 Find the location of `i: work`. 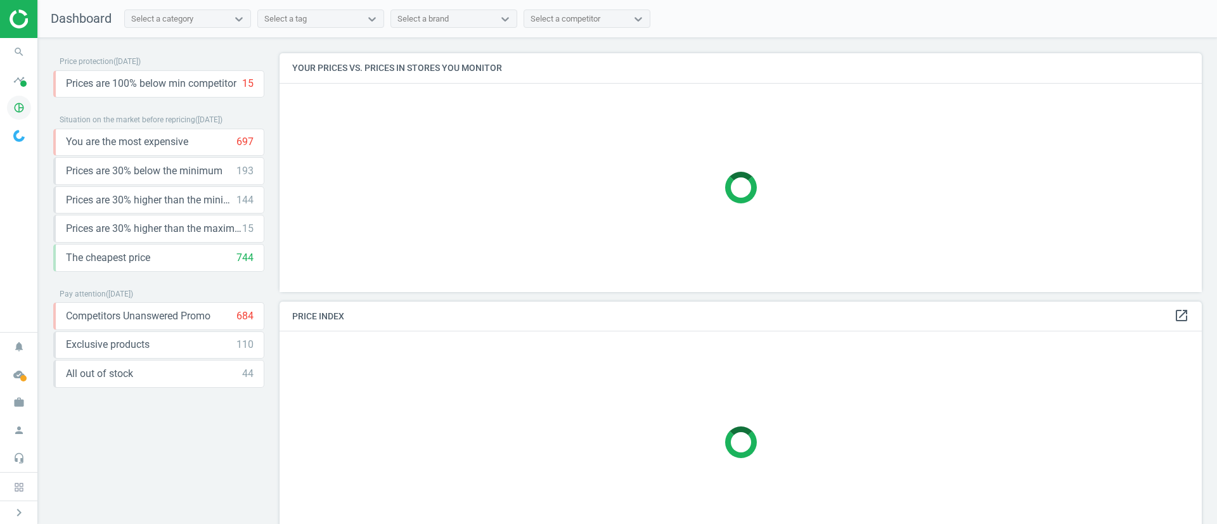

i: work is located at coordinates (19, 402).